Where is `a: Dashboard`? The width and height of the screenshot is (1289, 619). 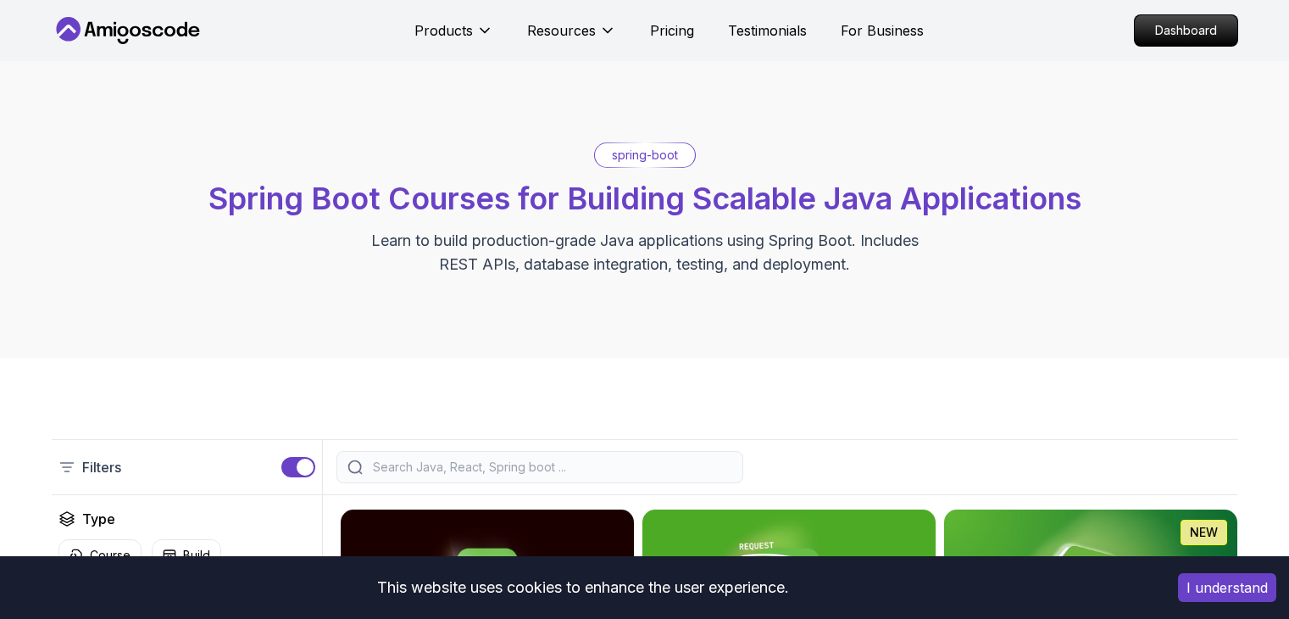 a: Dashboard is located at coordinates (1186, 31).